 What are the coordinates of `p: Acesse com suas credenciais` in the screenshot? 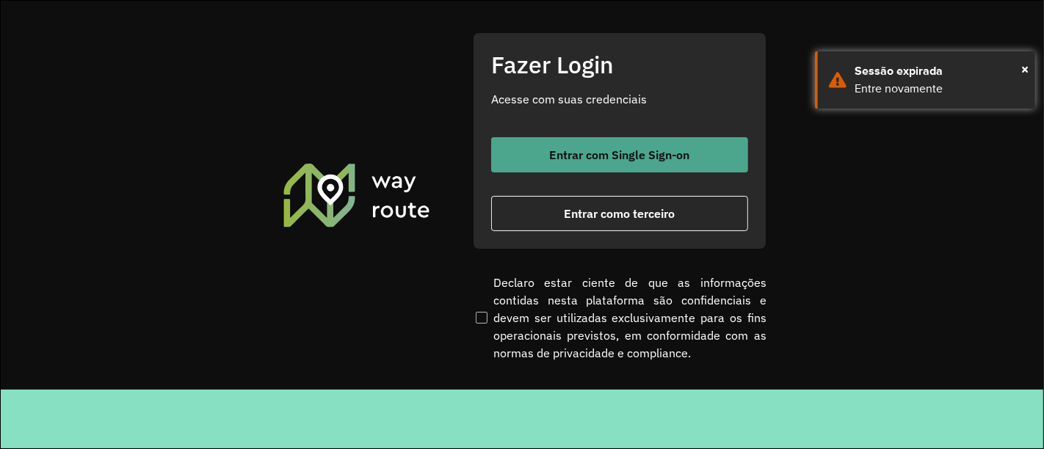 It's located at (620, 99).